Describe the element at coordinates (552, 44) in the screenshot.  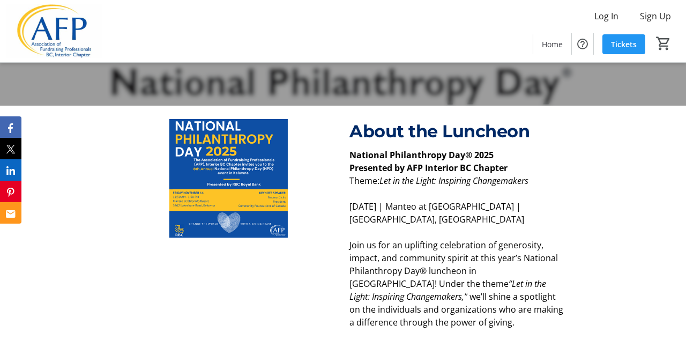
I see `a: Home` at that location.